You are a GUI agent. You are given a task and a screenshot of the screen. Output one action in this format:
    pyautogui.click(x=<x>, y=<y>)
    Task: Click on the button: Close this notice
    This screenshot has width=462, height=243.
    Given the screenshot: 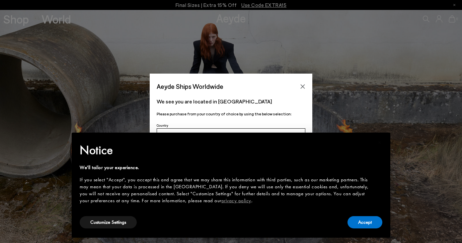 What is the action you would take?
    pyautogui.click(x=380, y=143)
    